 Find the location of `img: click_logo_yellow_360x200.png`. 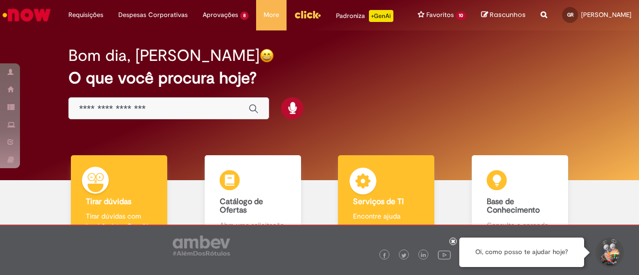

img: click_logo_yellow_360x200.png is located at coordinates (307, 14).